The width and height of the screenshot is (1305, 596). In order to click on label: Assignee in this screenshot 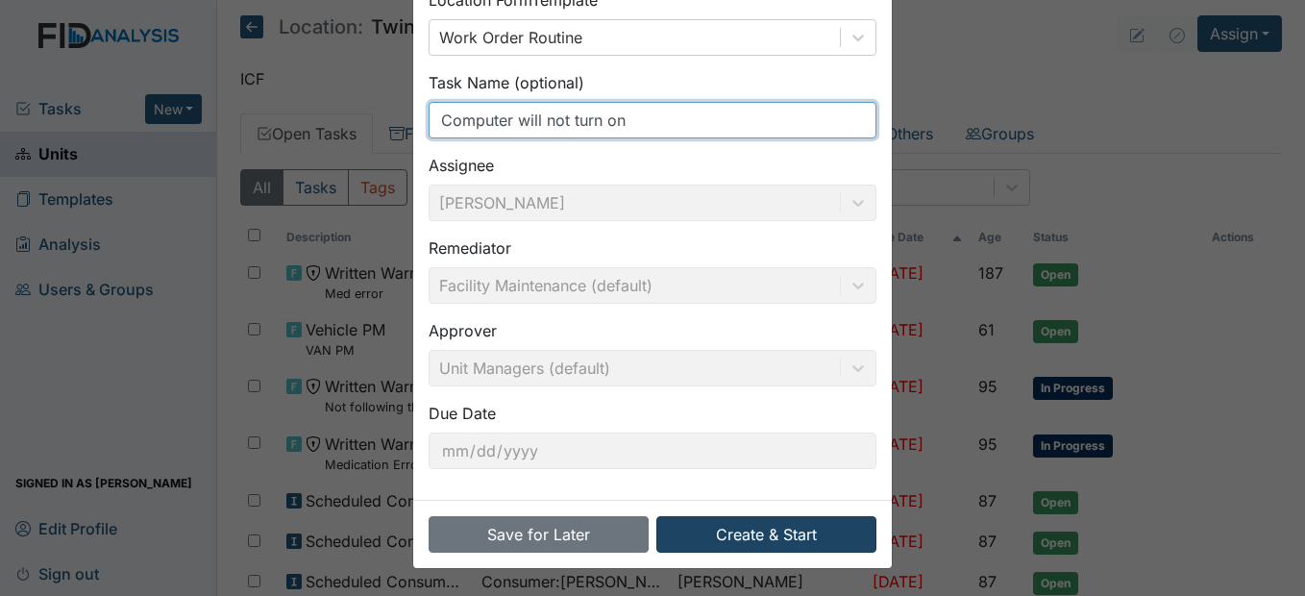, I will do `click(461, 165)`.